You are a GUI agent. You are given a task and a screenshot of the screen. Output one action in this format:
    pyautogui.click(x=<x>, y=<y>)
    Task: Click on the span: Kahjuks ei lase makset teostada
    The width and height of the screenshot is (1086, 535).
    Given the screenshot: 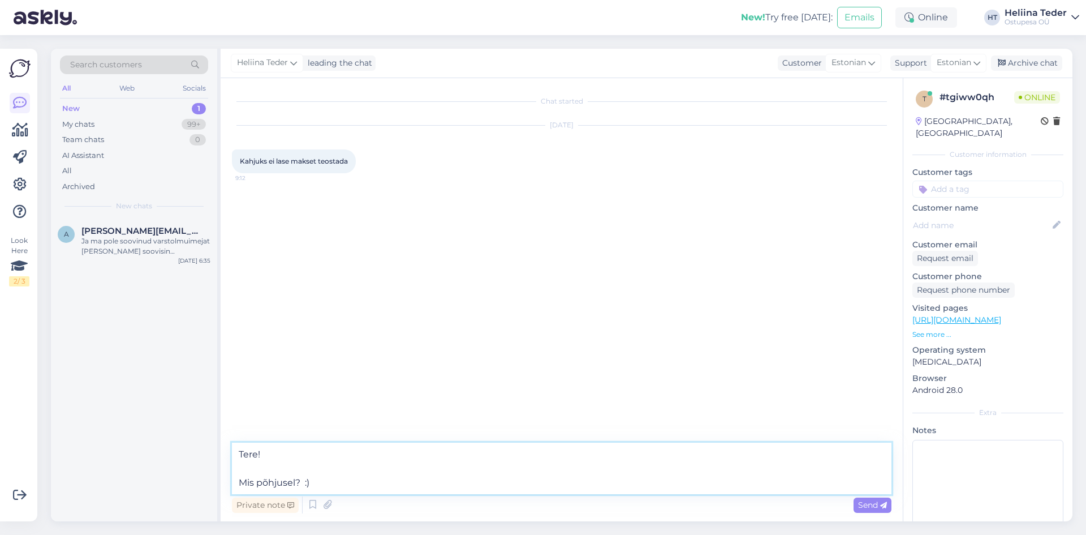 What is the action you would take?
    pyautogui.click(x=294, y=161)
    